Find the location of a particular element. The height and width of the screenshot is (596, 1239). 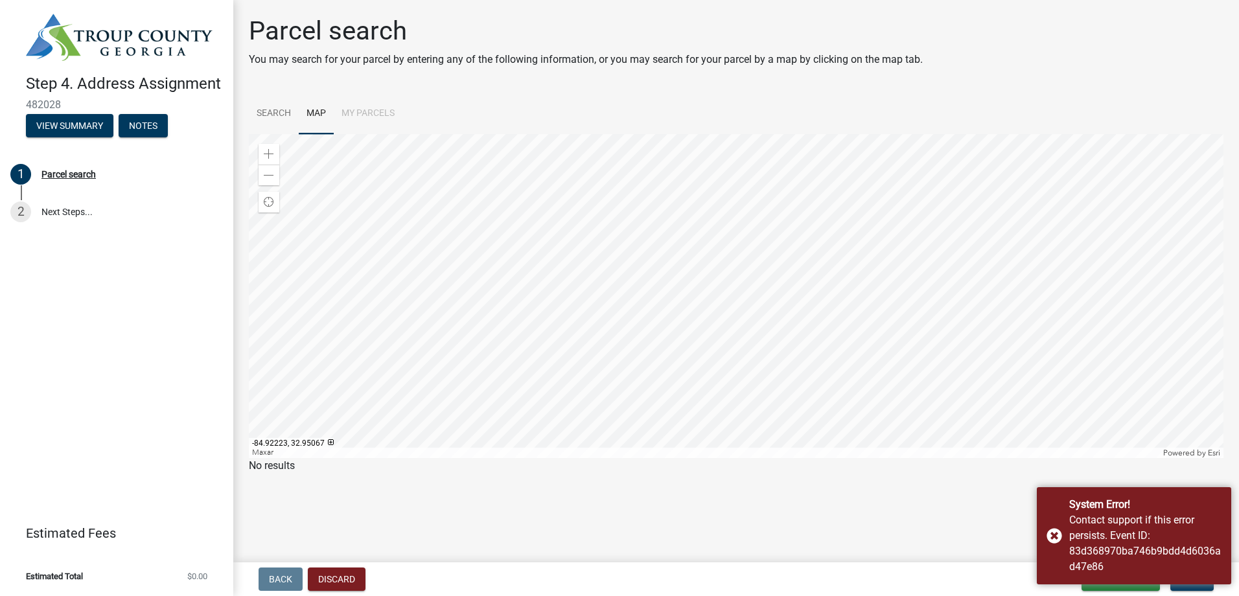

span: Back is located at coordinates (281, 579).